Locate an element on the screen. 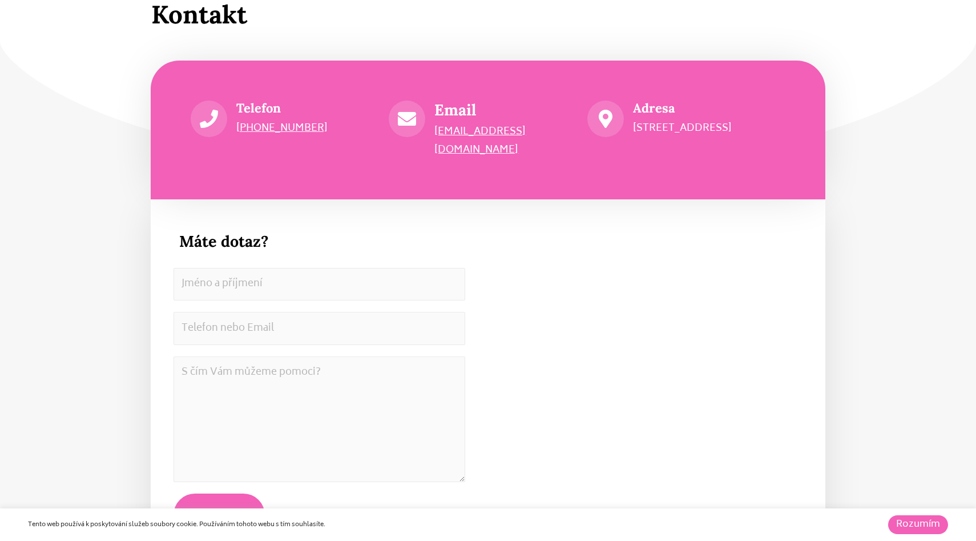  input: Telefon nebo Email is located at coordinates (319, 328).